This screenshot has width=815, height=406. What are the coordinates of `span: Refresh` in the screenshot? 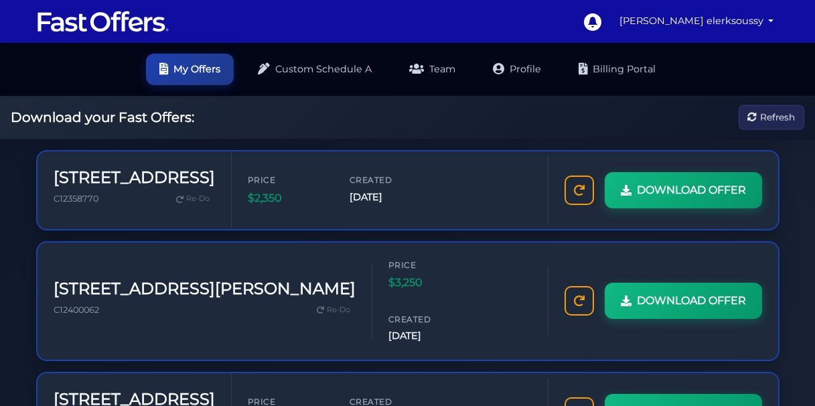 It's located at (777, 117).